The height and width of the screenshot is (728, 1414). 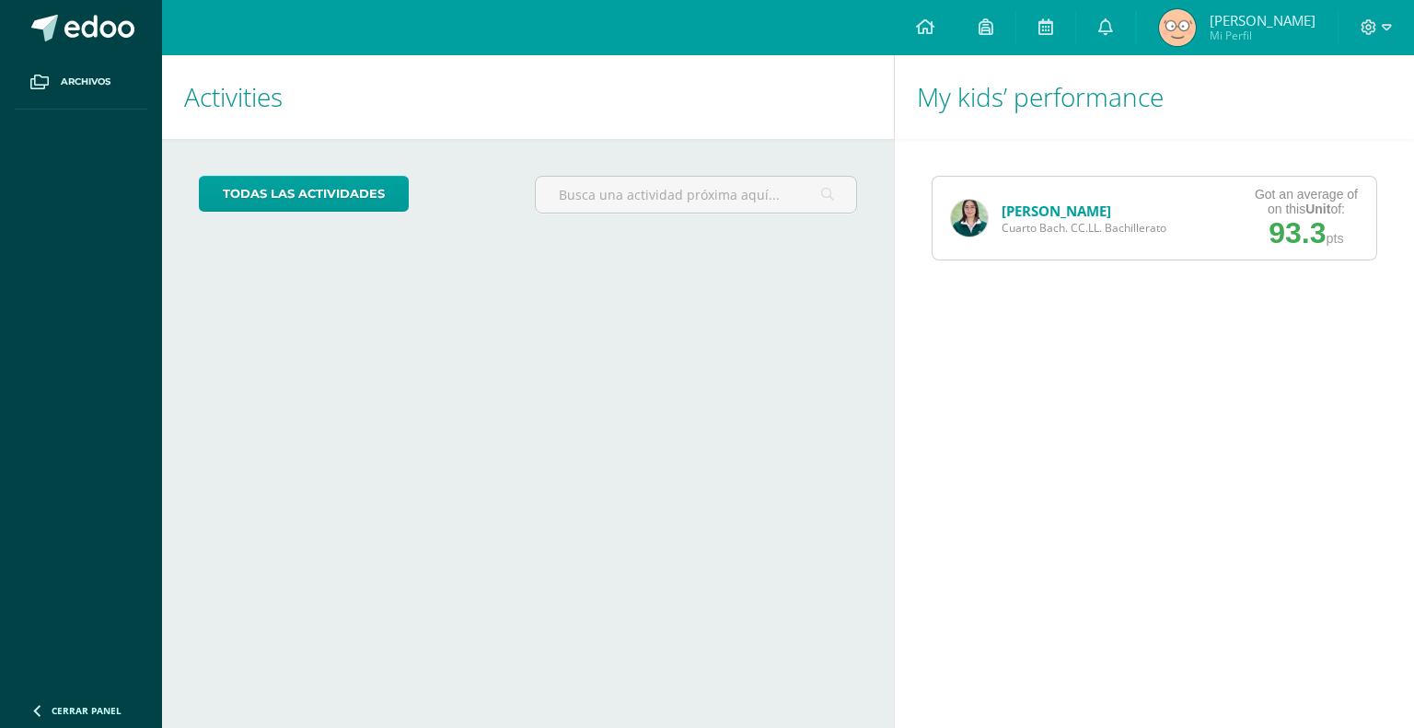 What do you see at coordinates (1155, 97) in the screenshot?
I see `h1: My kids’ performance` at bounding box center [1155, 97].